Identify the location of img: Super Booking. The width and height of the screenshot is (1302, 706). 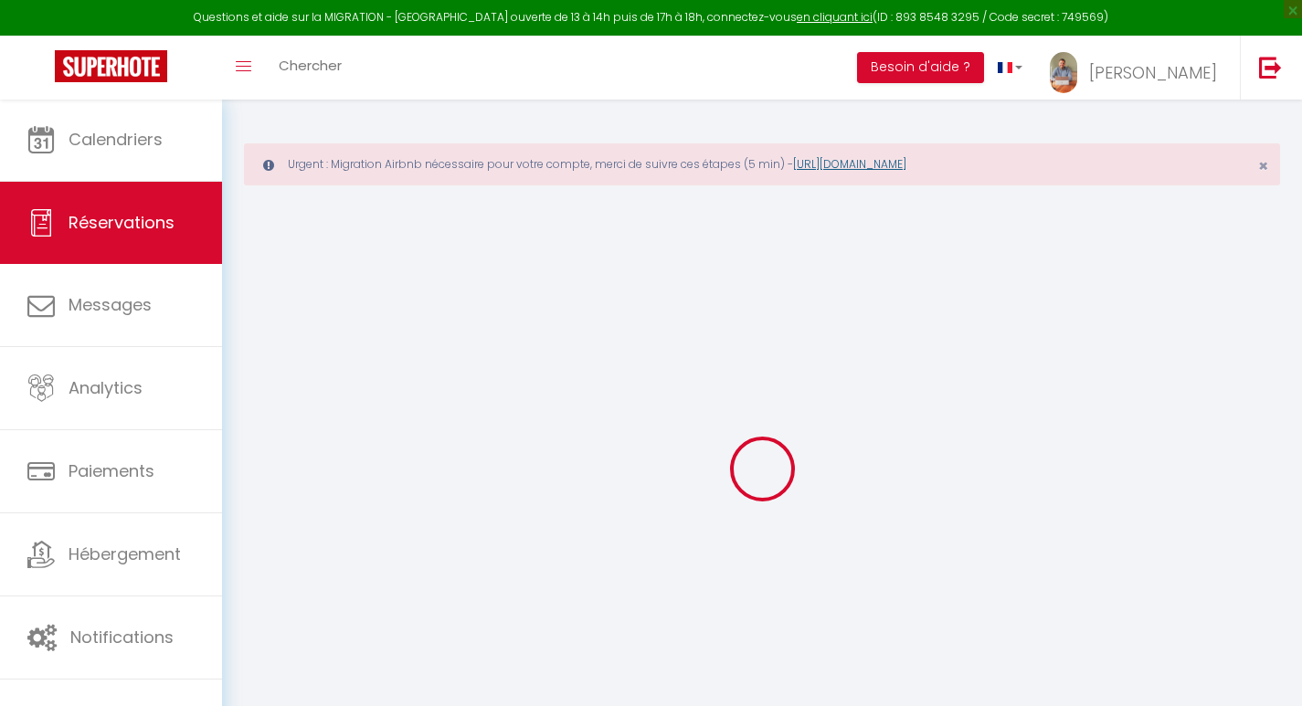
(111, 66).